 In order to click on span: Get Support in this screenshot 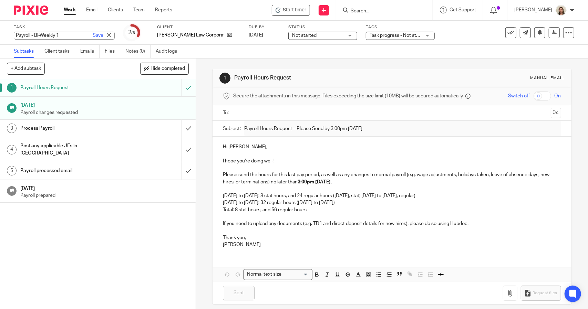, I will do `click(462, 10)`.